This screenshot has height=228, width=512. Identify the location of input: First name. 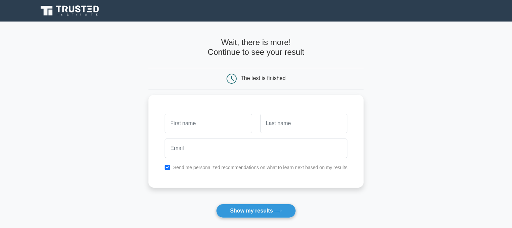
(208, 124).